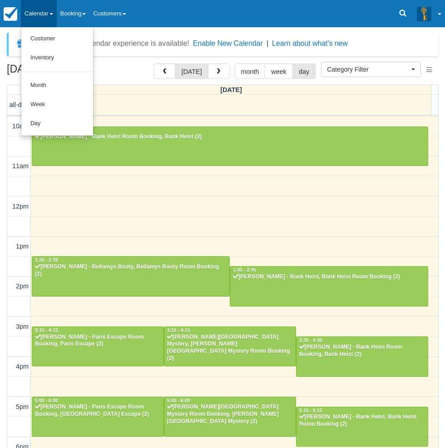  Describe the element at coordinates (110, 44) in the screenshot. I see `div: A new Booking Calendar experience is available!` at that location.